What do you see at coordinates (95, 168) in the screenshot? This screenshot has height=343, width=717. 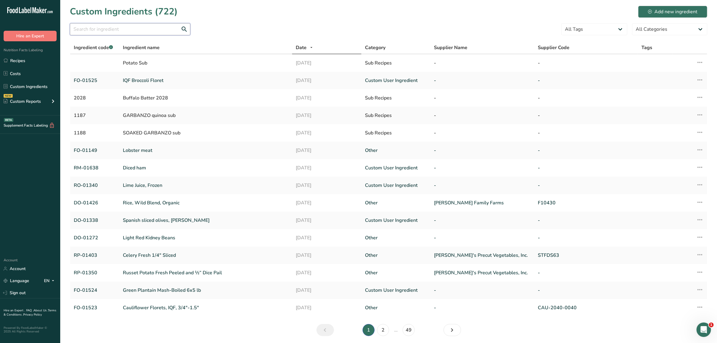 I see `a: RM-01638` at bounding box center [95, 168].